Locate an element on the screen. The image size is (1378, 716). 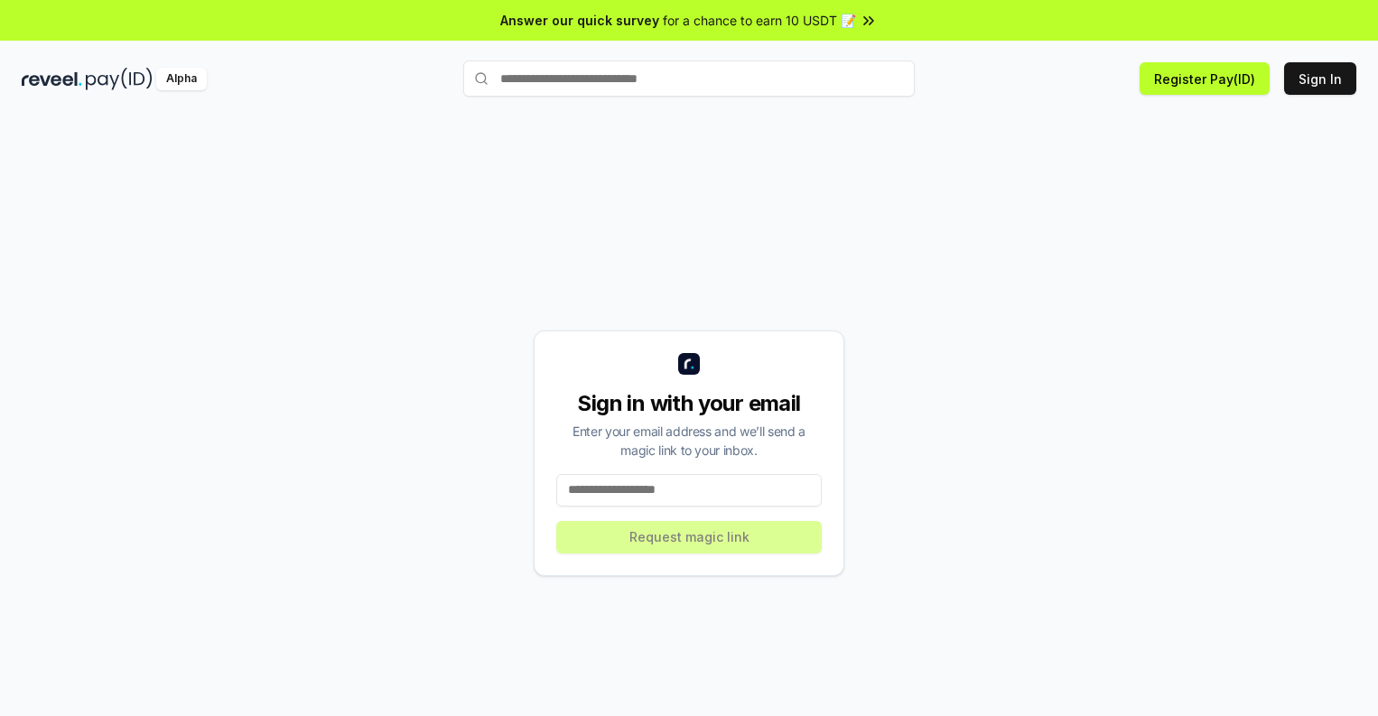
div: Alpha is located at coordinates (181, 79).